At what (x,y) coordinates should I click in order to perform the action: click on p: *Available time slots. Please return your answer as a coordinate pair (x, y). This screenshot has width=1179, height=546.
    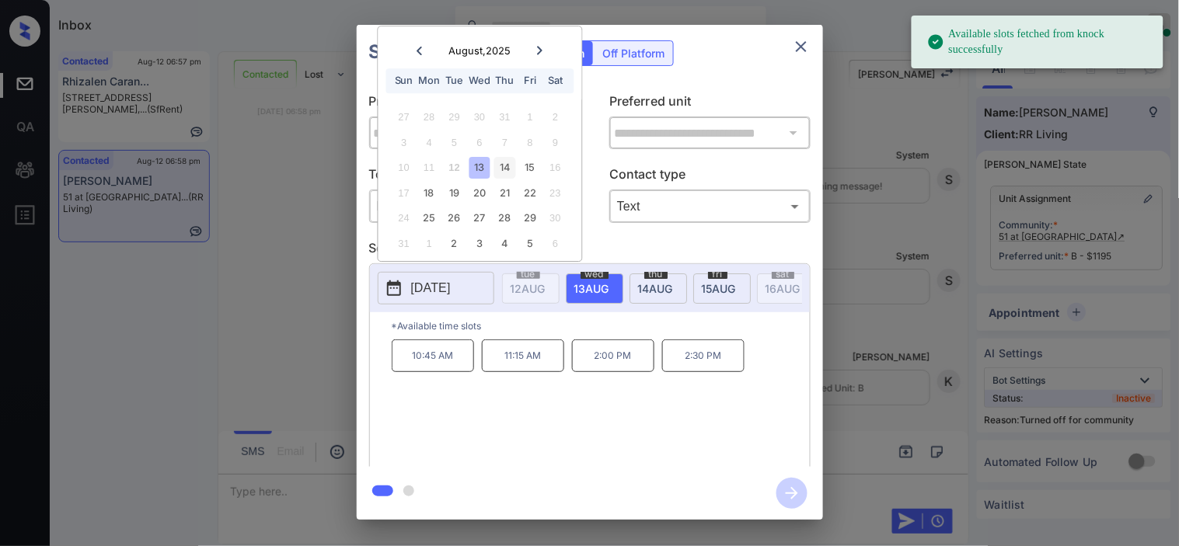
    Looking at the image, I should click on (601, 326).